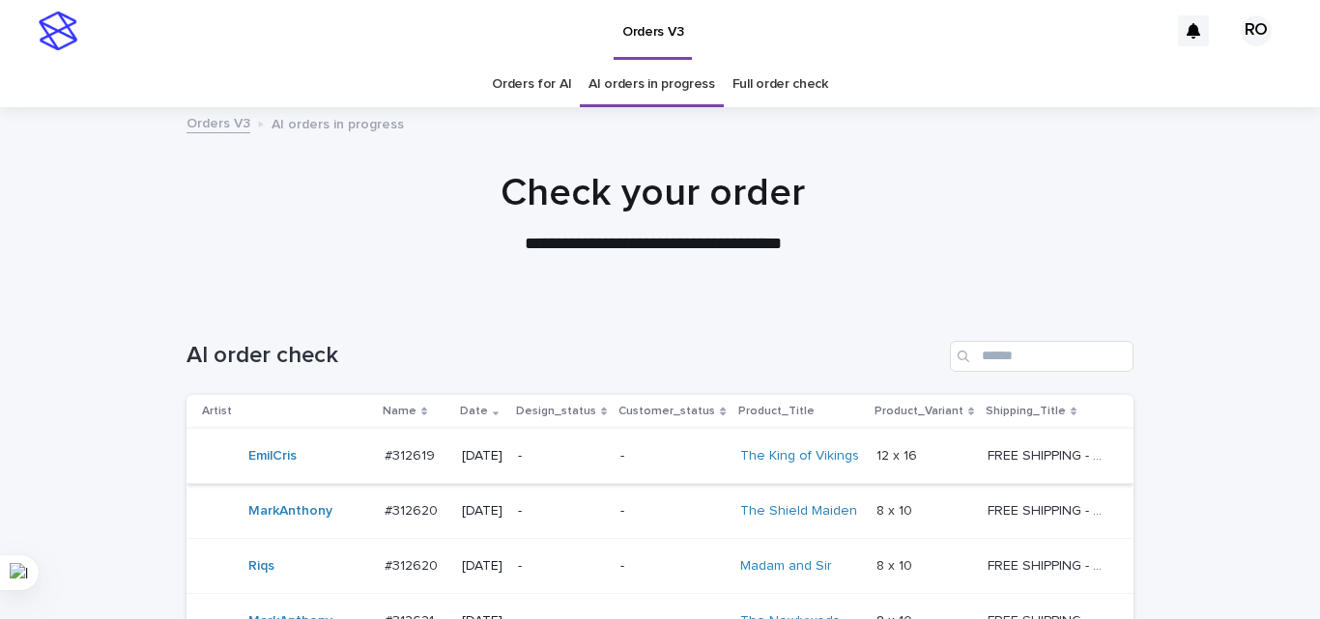  What do you see at coordinates (667, 412) in the screenshot?
I see `p: Customer_status` at bounding box center [667, 412].